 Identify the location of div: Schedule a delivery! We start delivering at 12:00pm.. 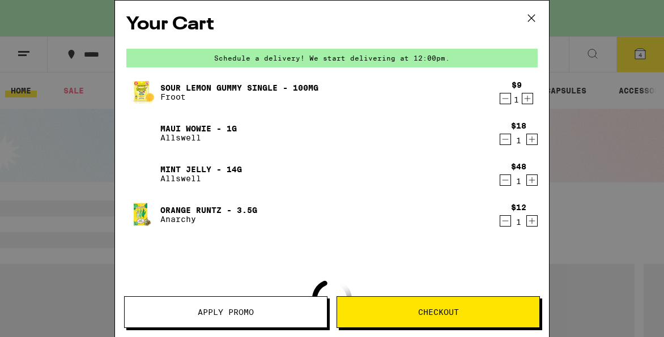
(332, 58).